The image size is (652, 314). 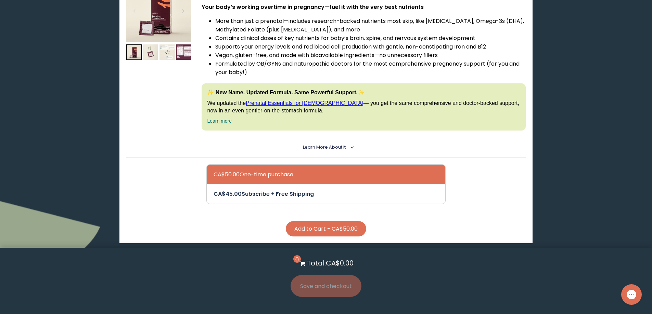 I want to click on li: Supports your energy levels and red blood cell production with gentle, non-constipating Iron and B12, so click(x=370, y=47).